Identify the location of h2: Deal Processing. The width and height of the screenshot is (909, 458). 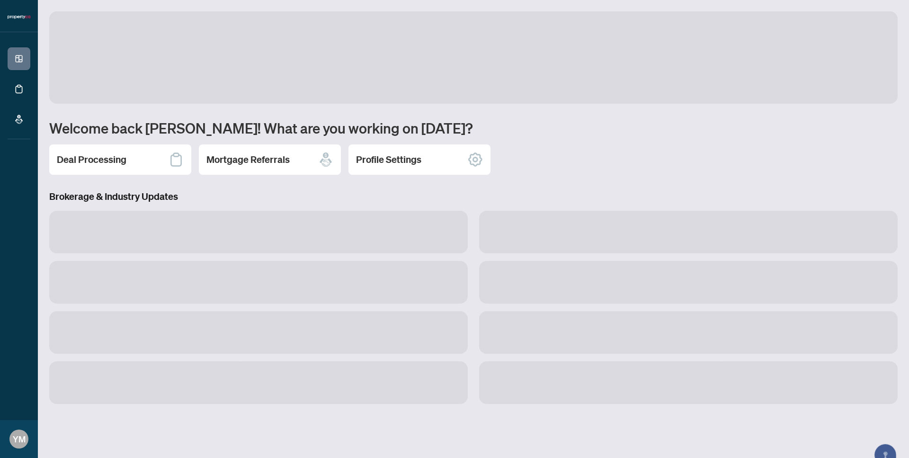
(91, 160).